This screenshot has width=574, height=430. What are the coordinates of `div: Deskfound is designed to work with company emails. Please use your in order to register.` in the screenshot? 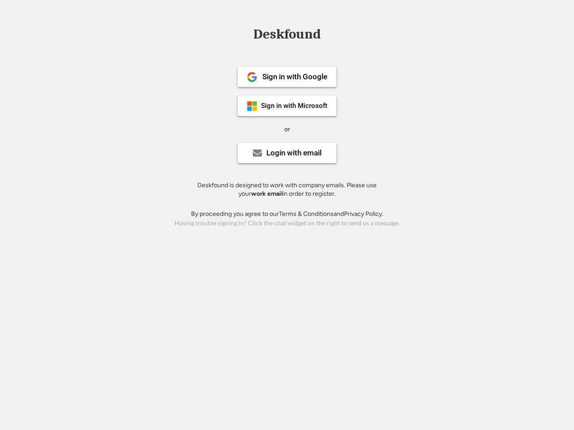 It's located at (287, 190).